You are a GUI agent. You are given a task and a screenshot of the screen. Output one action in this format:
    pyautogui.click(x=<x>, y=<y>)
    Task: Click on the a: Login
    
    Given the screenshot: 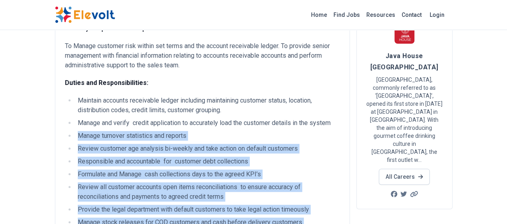 What is the action you would take?
    pyautogui.click(x=437, y=15)
    